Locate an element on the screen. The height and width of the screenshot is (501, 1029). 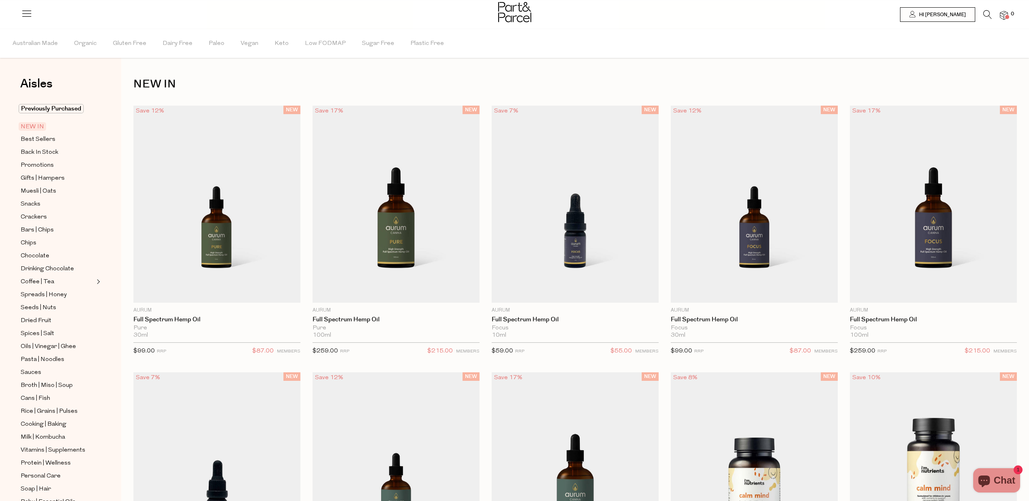
span: Paleo is located at coordinates (216, 44).